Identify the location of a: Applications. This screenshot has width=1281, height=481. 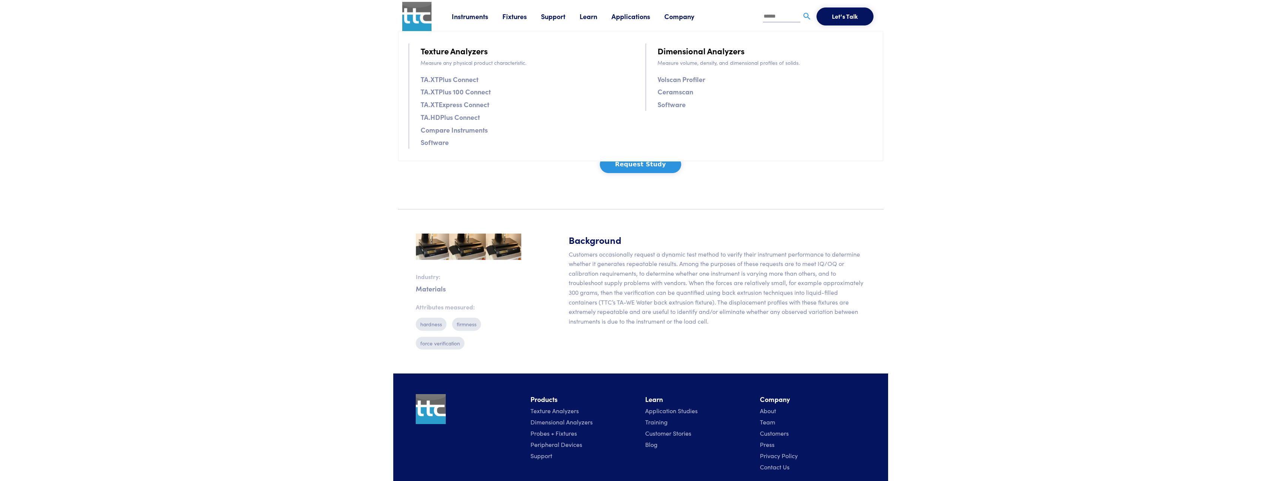
(638, 16).